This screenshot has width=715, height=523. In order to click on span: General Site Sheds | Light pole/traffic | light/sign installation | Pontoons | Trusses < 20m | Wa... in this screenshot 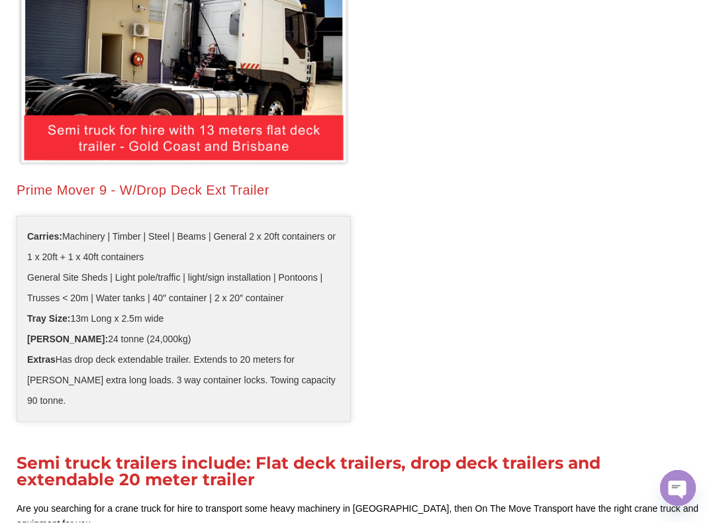, I will do `click(183, 288)`.